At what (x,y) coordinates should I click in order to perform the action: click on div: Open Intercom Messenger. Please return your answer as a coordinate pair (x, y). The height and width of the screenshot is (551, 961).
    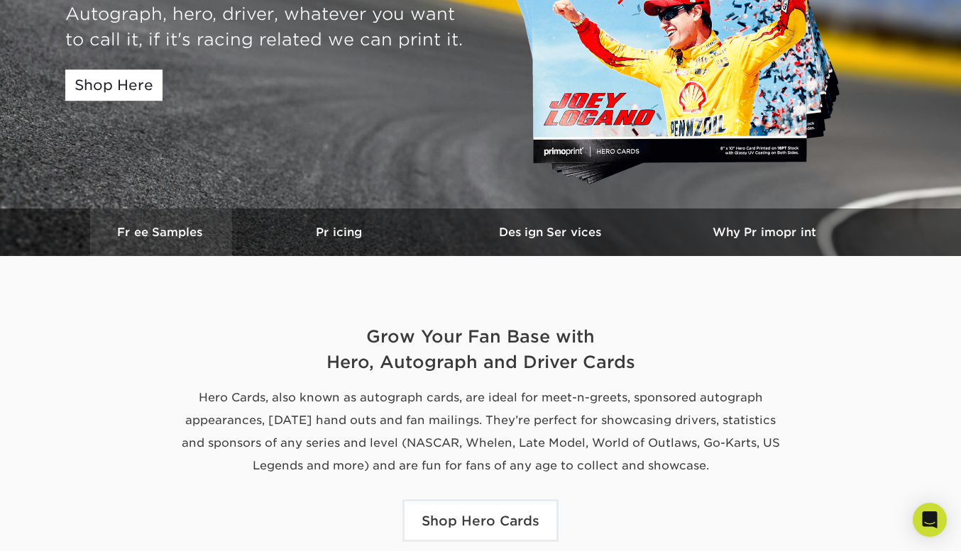
    Looking at the image, I should click on (930, 520).